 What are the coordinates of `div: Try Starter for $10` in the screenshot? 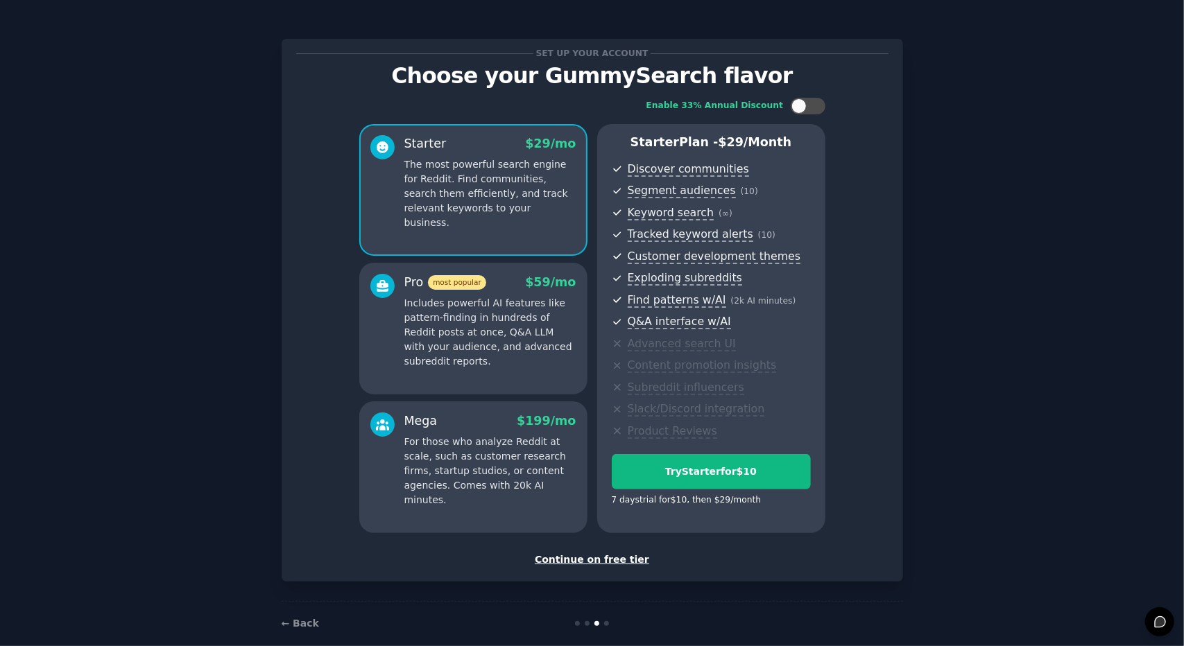 It's located at (711, 472).